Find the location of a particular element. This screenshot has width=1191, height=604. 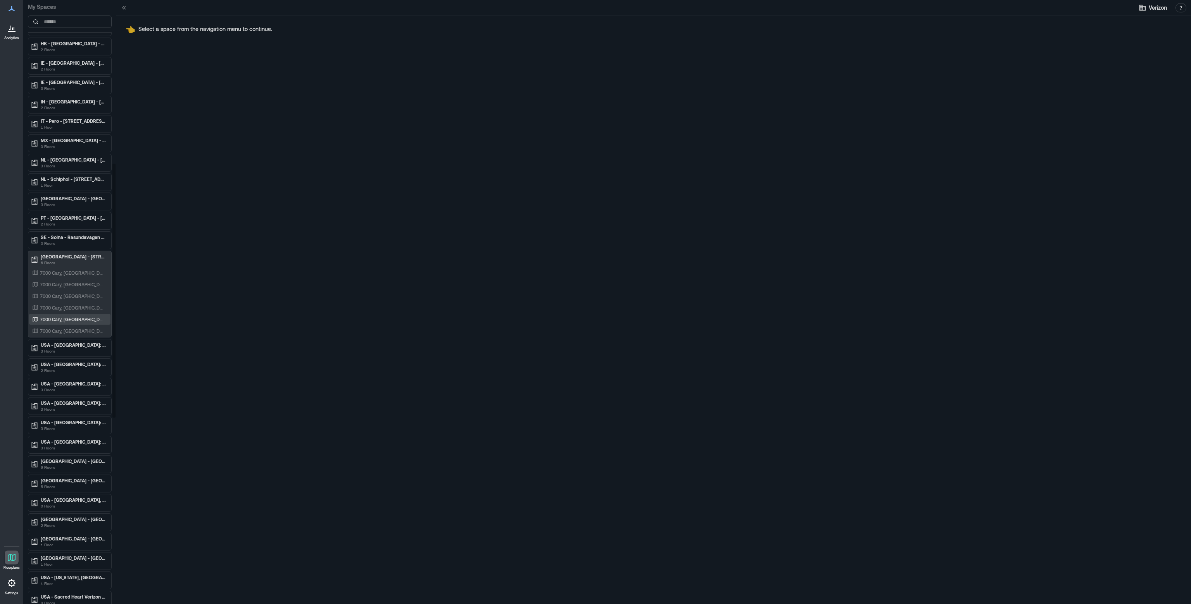

p: Analytics is located at coordinates (12, 38).